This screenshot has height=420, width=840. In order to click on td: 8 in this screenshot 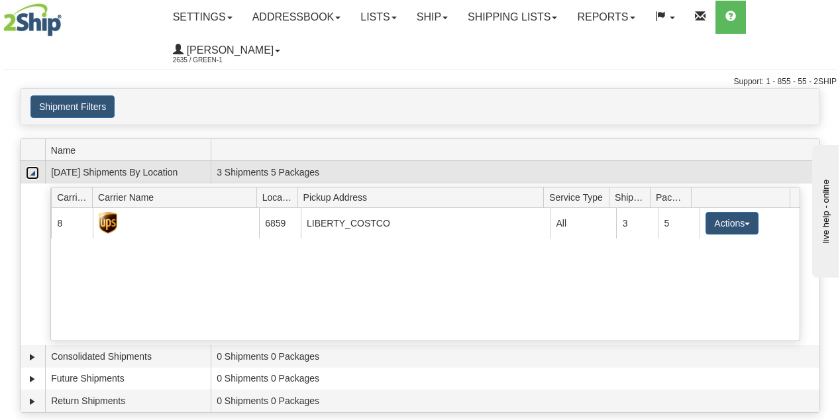, I will do `click(72, 223)`.